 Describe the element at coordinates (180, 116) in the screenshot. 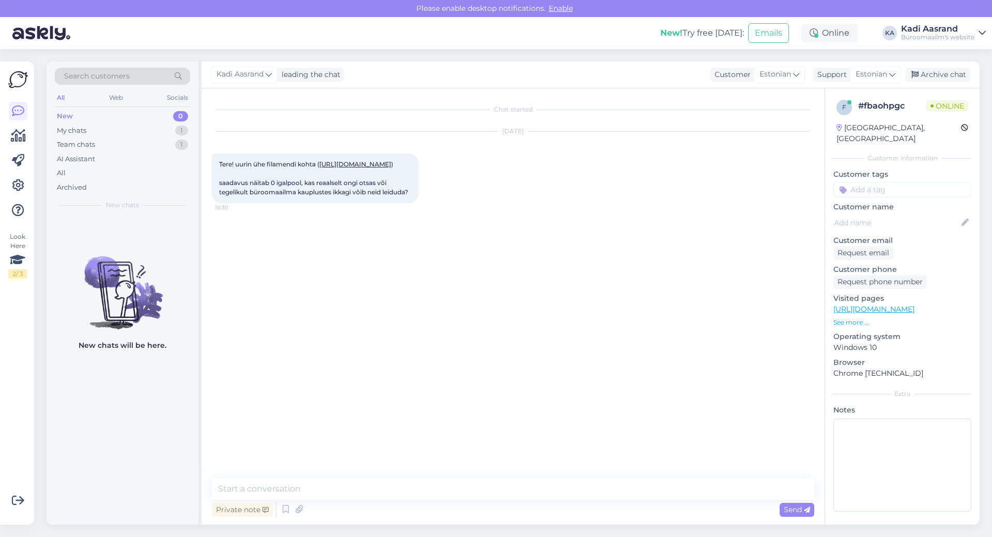

I see `div: 0` at that location.